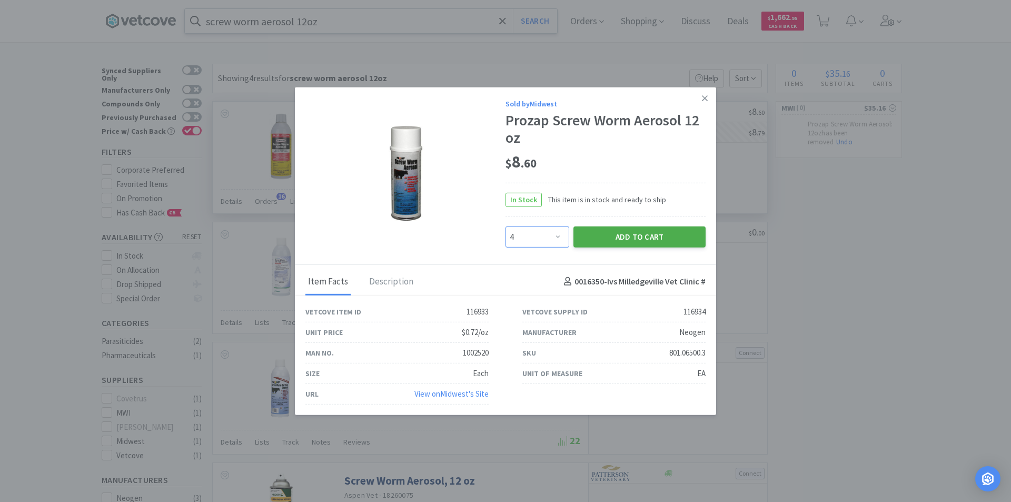 The height and width of the screenshot is (502, 1011). What do you see at coordinates (606, 129) in the screenshot?
I see `div: Prozap Screw Worm Aerosol 12 oz` at bounding box center [606, 129].